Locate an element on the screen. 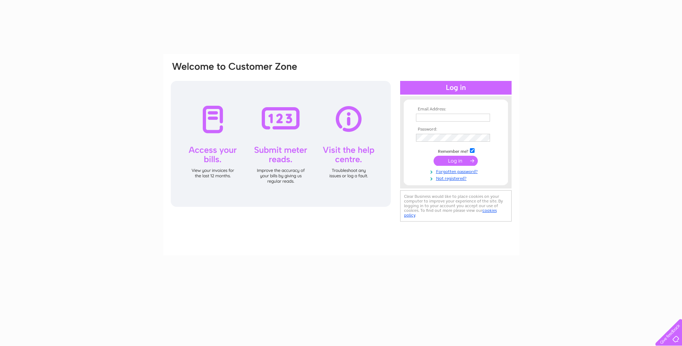 This screenshot has height=346, width=682. th: Password: is located at coordinates (456, 129).